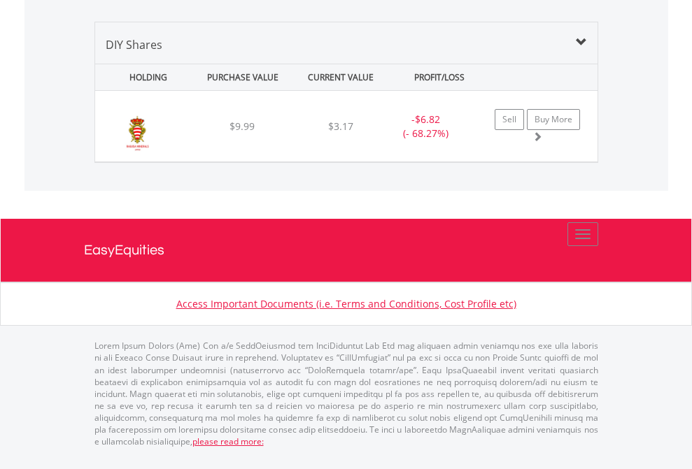  What do you see at coordinates (346, 394) in the screenshot?
I see `p: Lorem Ipsum Dolors (Ame) Con a/e SeddOeiusmod tem InciDiduntut Lab Etd mag aliquaen admin veniamq...` at bounding box center [346, 394].